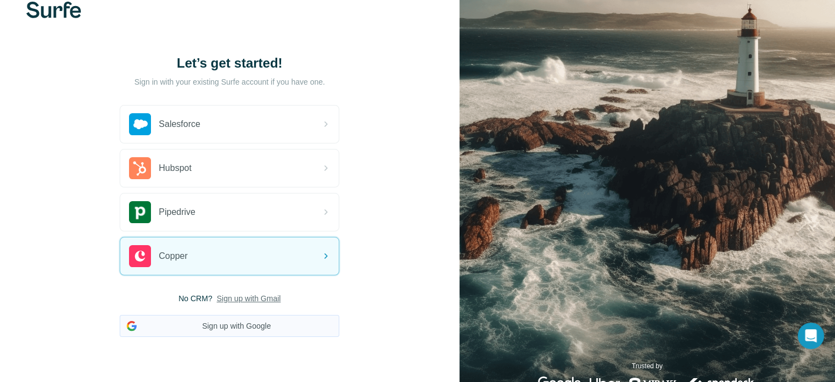 The width and height of the screenshot is (835, 382). Describe the element at coordinates (175, 168) in the screenshot. I see `span: Hubspot` at that location.